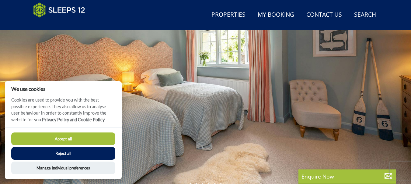  Describe the element at coordinates (73, 120) in the screenshot. I see `a: Privacy Policy and Cookie Policy` at that location.